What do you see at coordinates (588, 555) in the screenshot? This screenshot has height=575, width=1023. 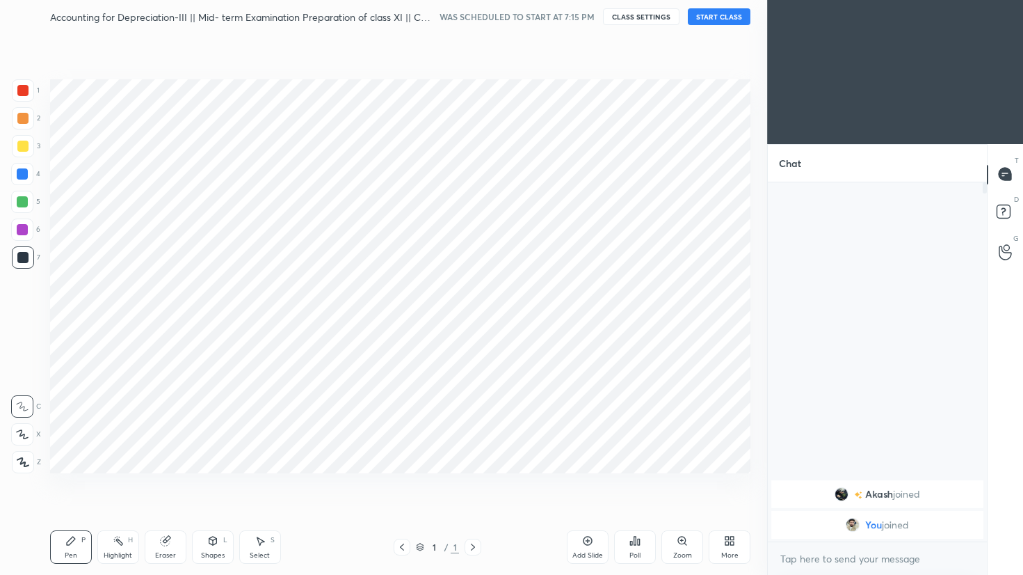 I see `div: Add Slide` at bounding box center [588, 555].